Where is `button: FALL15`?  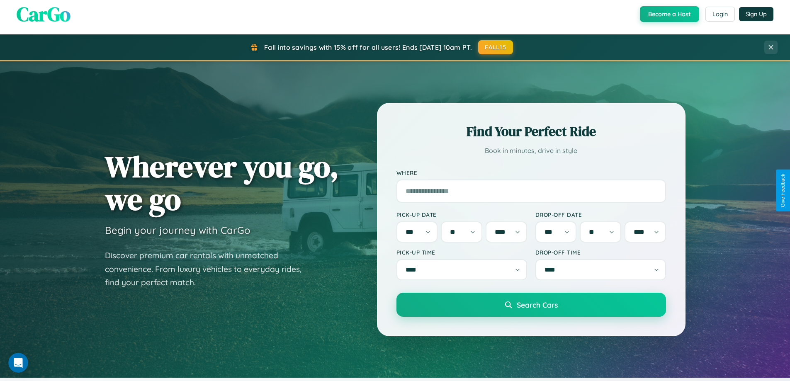 button: FALL15 is located at coordinates (496, 47).